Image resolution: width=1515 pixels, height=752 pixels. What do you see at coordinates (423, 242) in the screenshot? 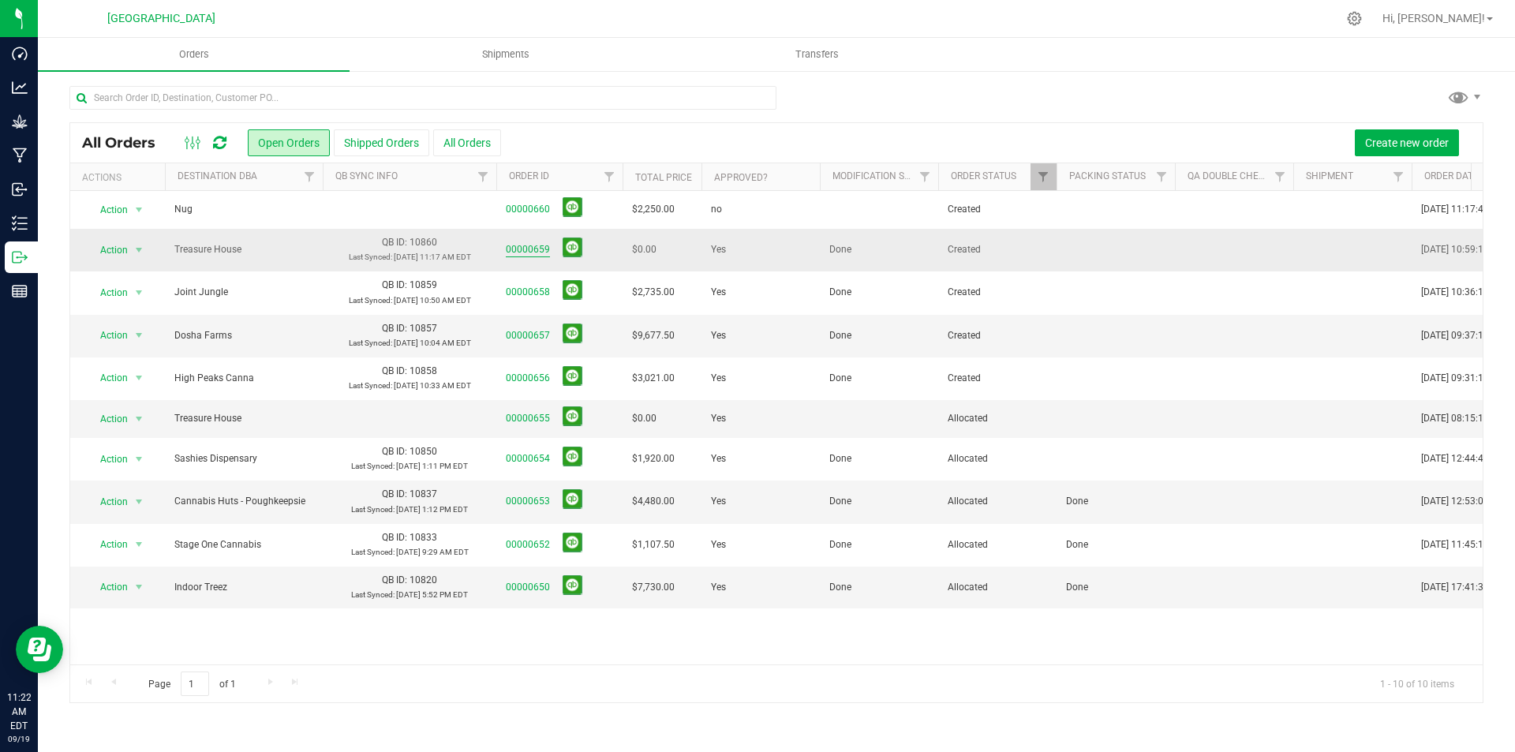
I see `span: 10860` at bounding box center [423, 242].